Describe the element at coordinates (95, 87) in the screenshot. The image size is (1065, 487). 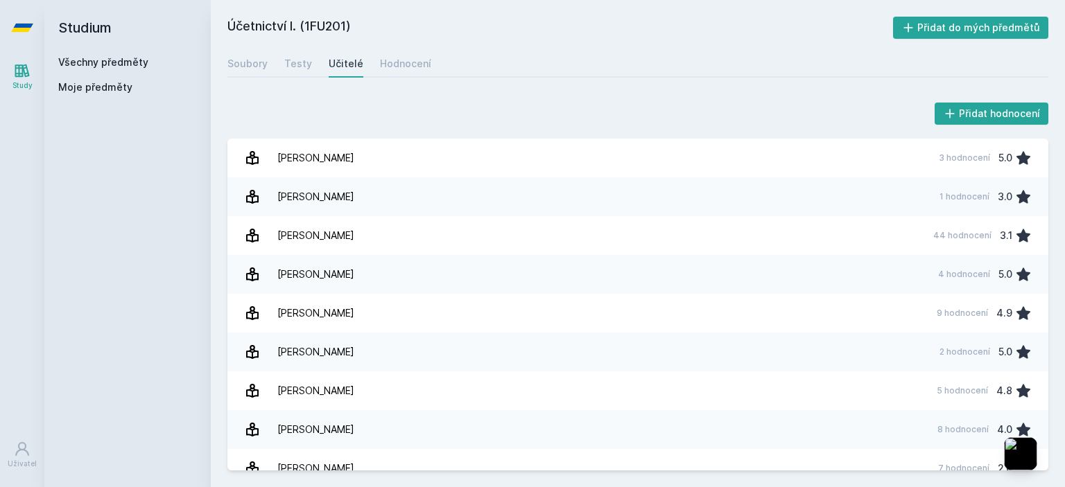
I see `span: Moje předměty` at that location.